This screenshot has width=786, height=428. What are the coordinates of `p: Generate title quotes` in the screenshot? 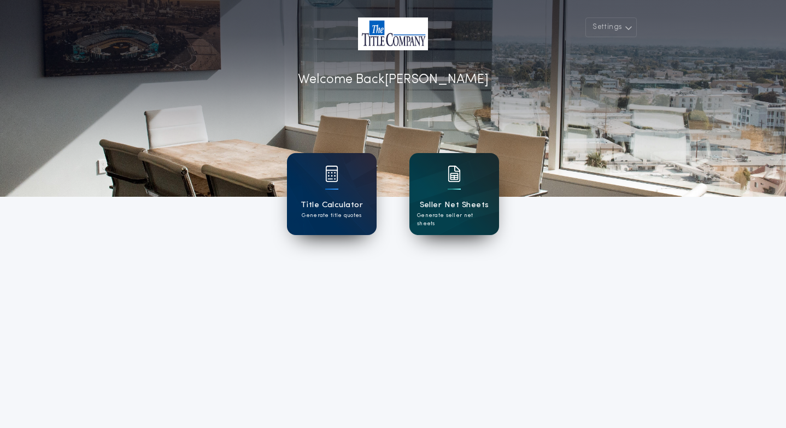 It's located at (331, 215).